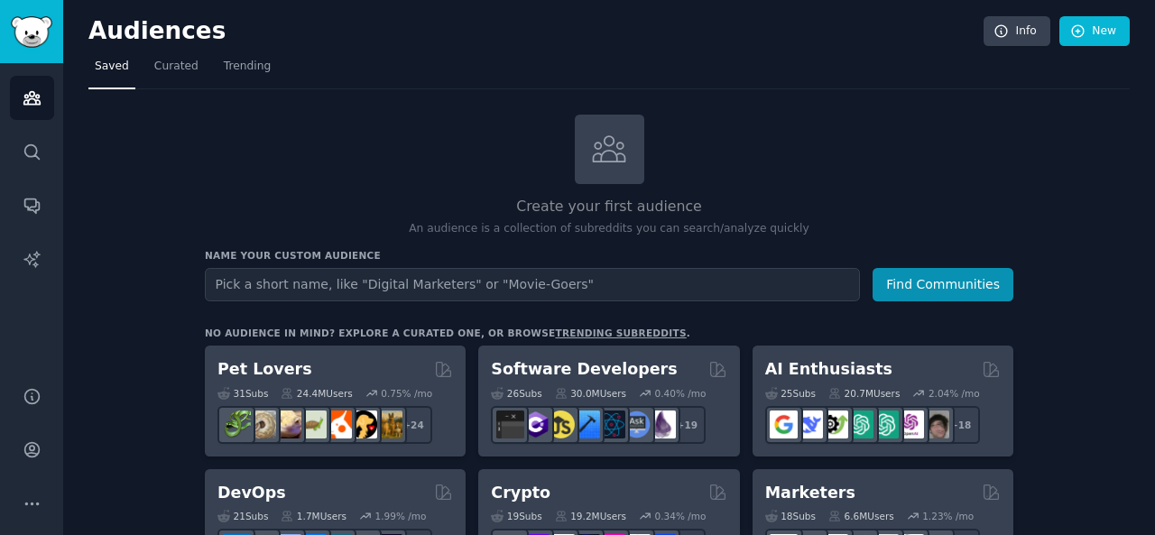  I want to click on img: csharp, so click(535, 424).